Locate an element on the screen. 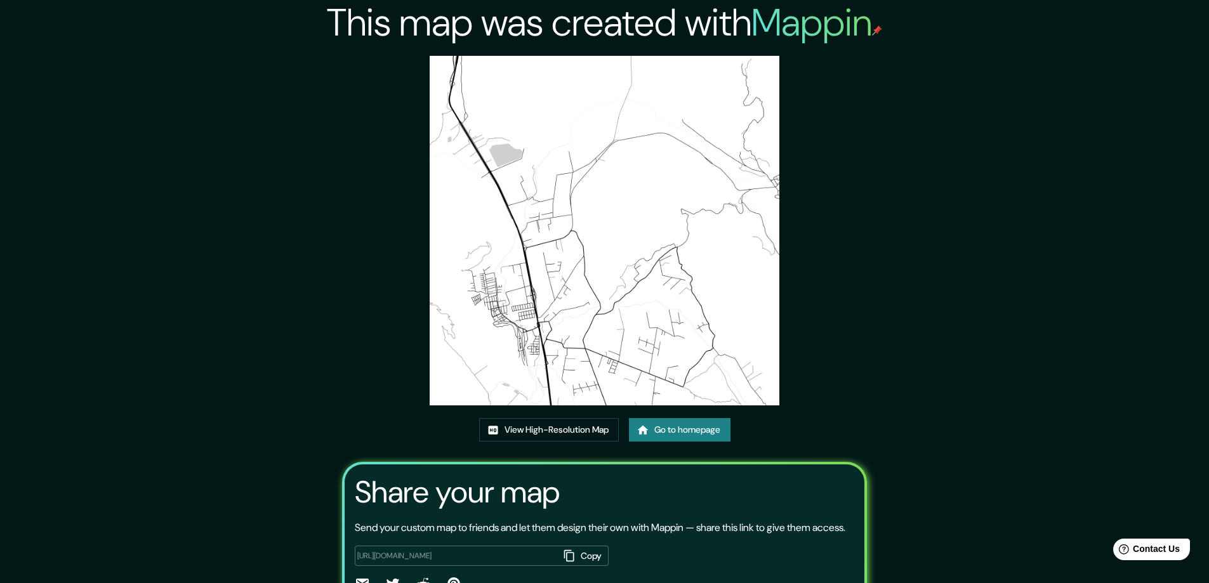 The height and width of the screenshot is (583, 1209). h3: Share your map is located at coordinates (457, 493).